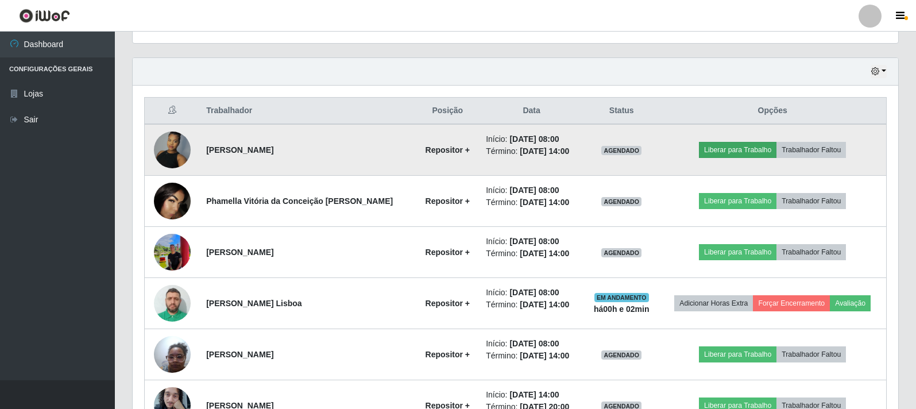 This screenshot has width=916, height=409. What do you see at coordinates (713, 303) in the screenshot?
I see `button: Adicionar Horas Extra` at bounding box center [713, 303].